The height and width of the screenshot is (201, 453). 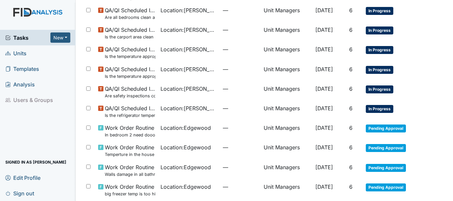 I want to click on small: Temperture in the house is too high whole house, so click(x=130, y=154).